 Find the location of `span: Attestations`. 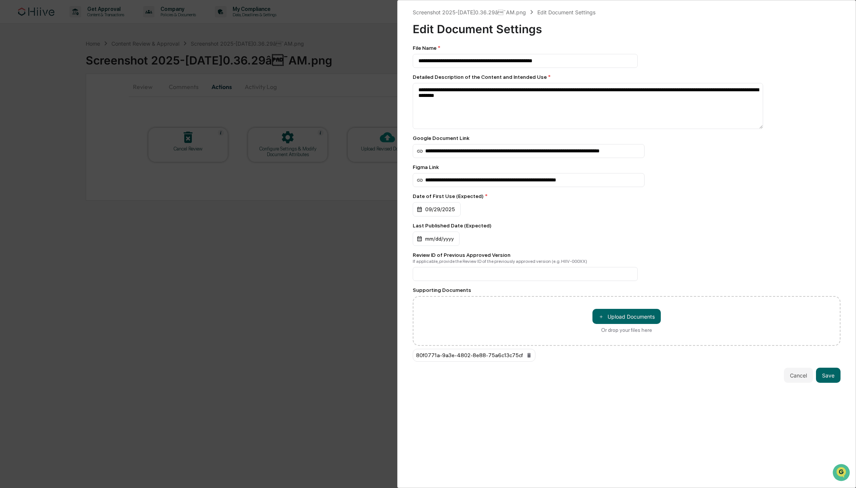

span: Attestations is located at coordinates (78, 99).